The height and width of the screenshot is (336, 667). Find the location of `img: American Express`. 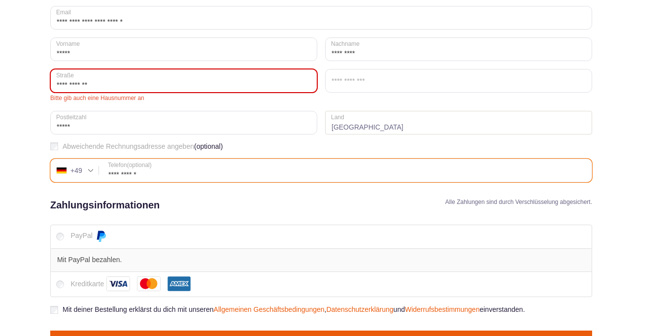

img: American Express is located at coordinates (179, 284).